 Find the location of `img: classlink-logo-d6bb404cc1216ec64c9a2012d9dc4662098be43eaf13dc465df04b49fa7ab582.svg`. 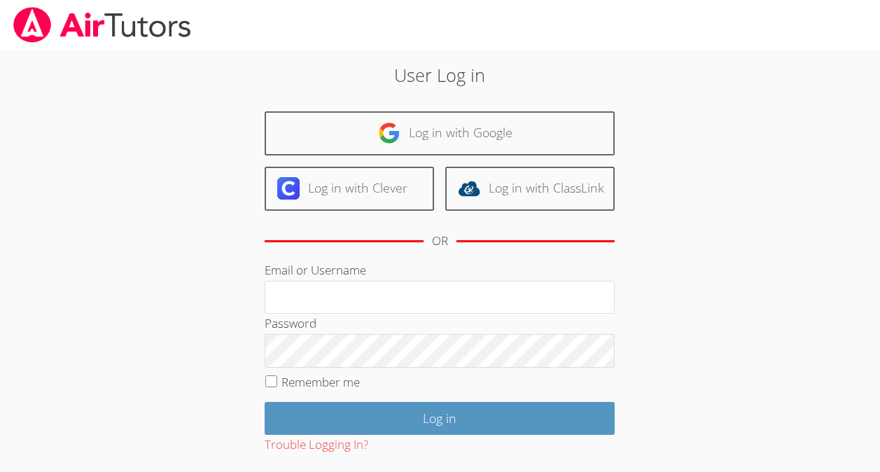

img: classlink-logo-d6bb404cc1216ec64c9a2012d9dc4662098be43eaf13dc465df04b49fa7ab582.svg is located at coordinates (469, 188).